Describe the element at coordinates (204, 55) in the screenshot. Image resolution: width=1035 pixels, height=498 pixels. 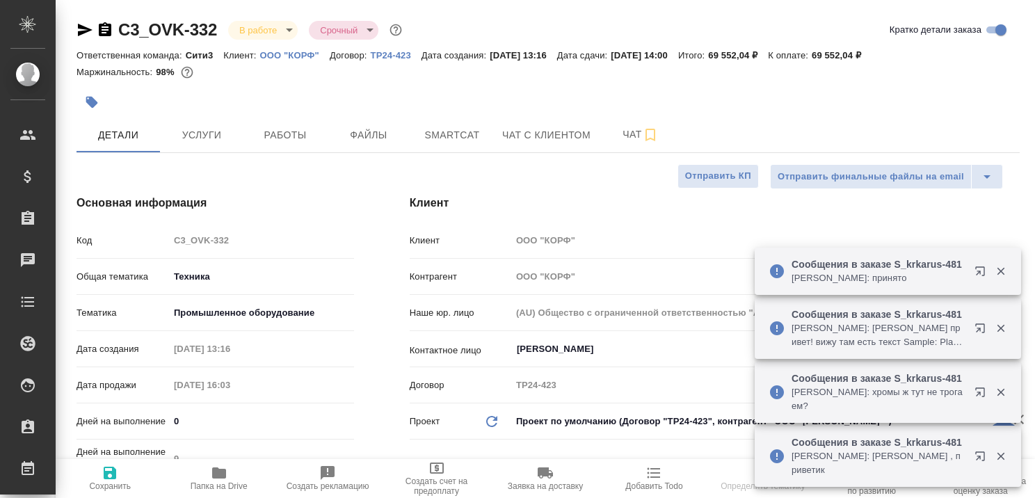
I see `p: Сити3` at that location.